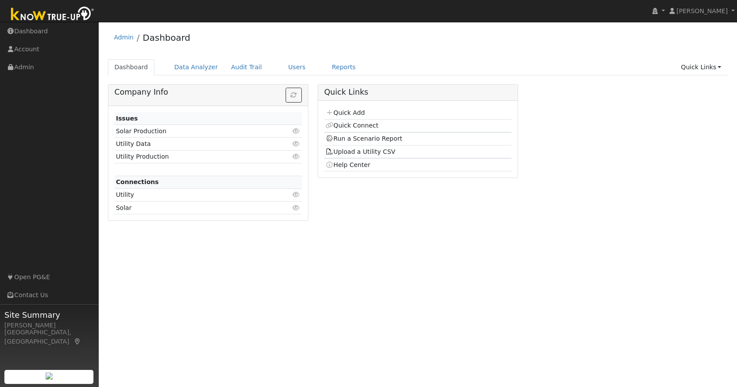  I want to click on h5: Company Info, so click(208, 92).